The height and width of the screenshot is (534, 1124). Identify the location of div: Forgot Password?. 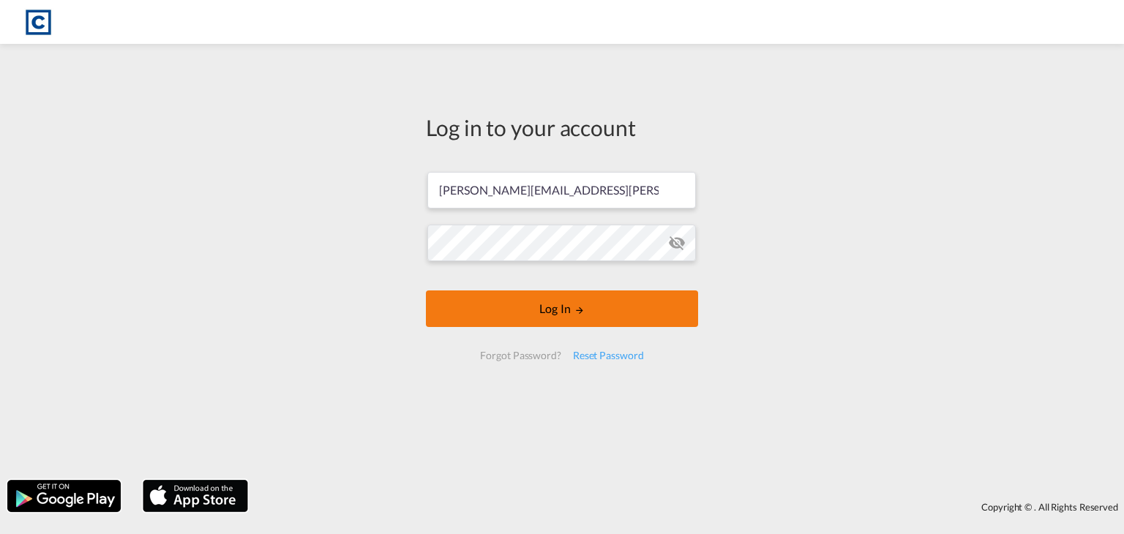
(520, 356).